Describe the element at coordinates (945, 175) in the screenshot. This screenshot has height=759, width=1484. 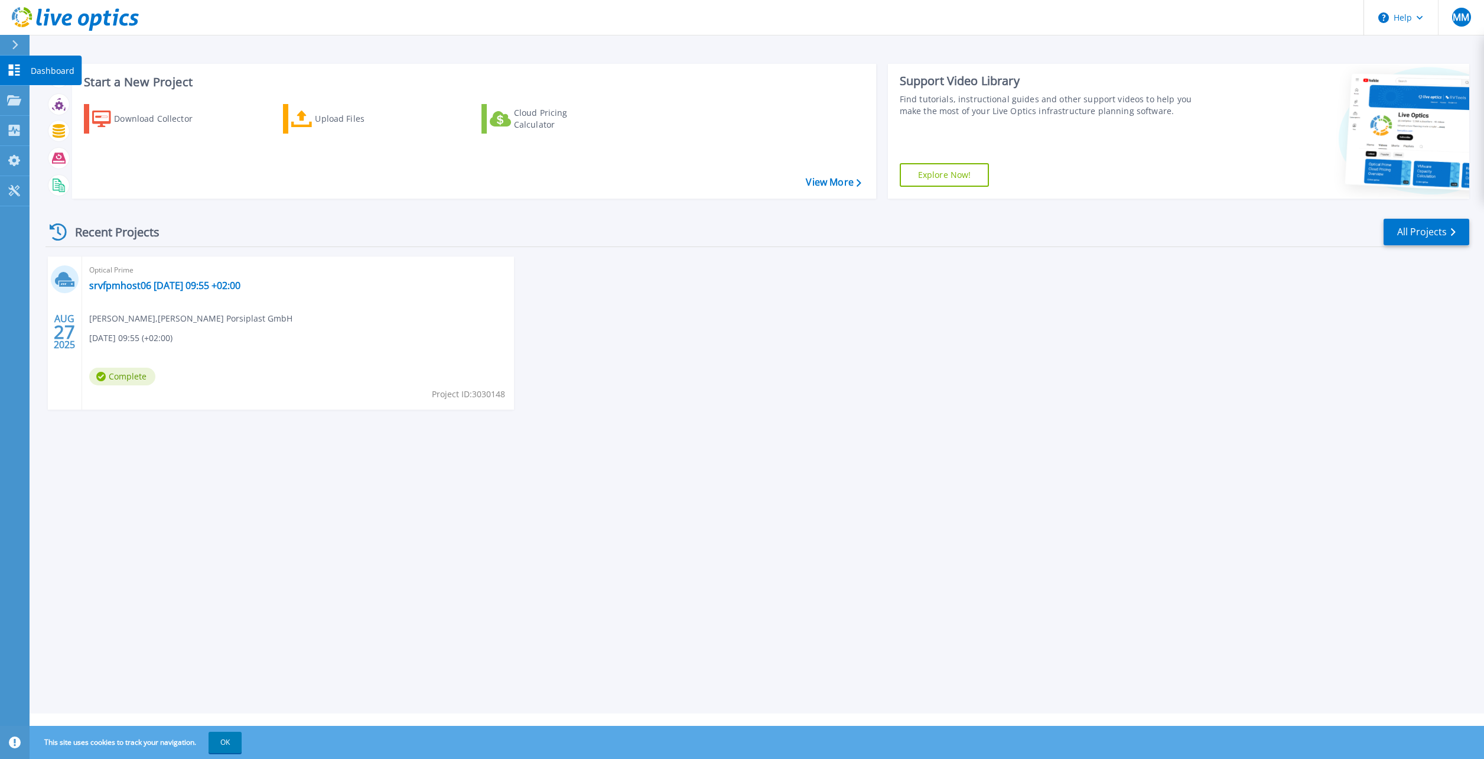
I see `a: Explore Now!` at that location.